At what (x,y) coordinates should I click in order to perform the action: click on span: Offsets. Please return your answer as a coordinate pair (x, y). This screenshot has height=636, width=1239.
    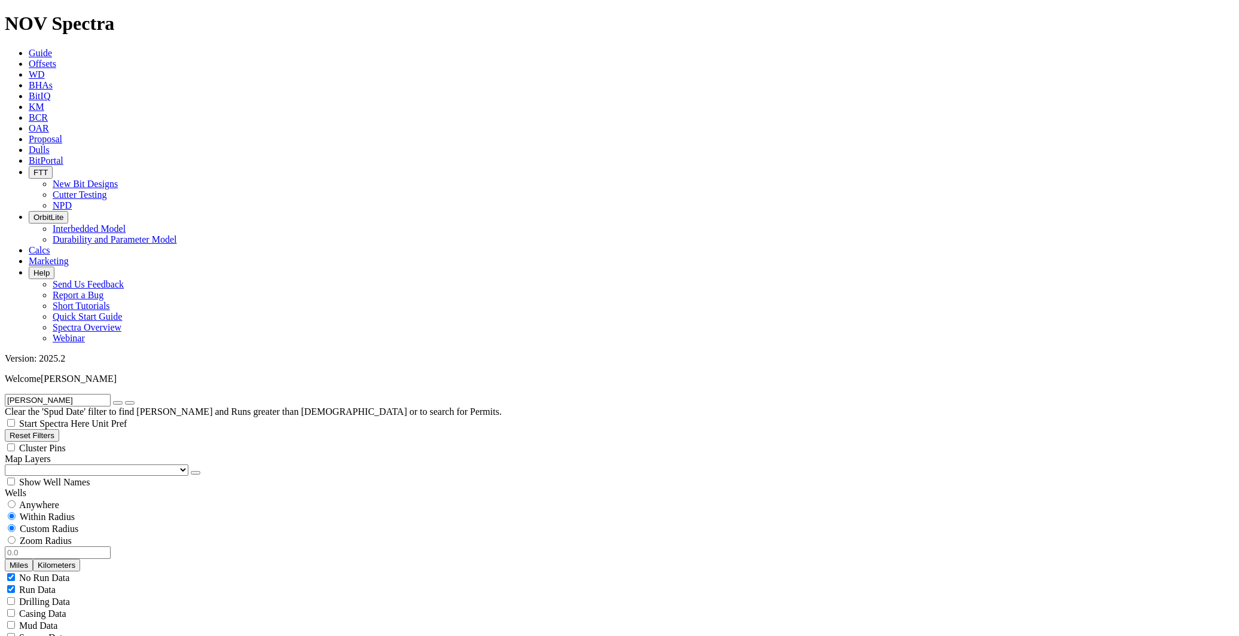
    Looking at the image, I should click on (42, 63).